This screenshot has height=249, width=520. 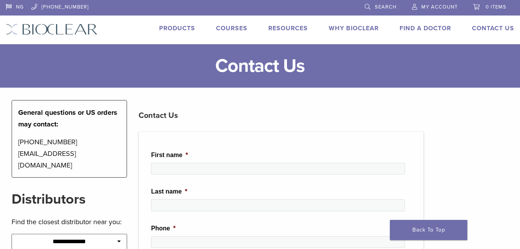 What do you see at coordinates (169, 155) in the screenshot?
I see `label: First name` at bounding box center [169, 155].